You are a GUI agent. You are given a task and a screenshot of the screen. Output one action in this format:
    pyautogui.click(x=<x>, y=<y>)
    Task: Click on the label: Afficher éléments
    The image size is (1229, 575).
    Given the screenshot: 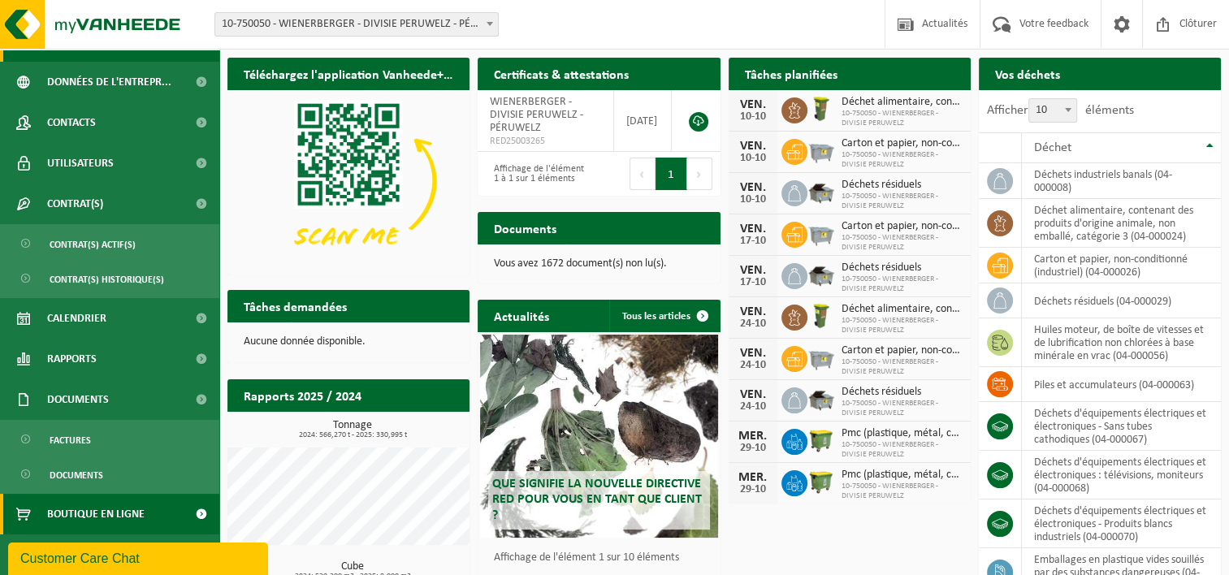 What is the action you would take?
    pyautogui.click(x=1060, y=110)
    